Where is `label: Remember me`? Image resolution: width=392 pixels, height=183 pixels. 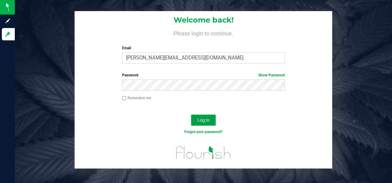 label: Remember me is located at coordinates (136, 98).